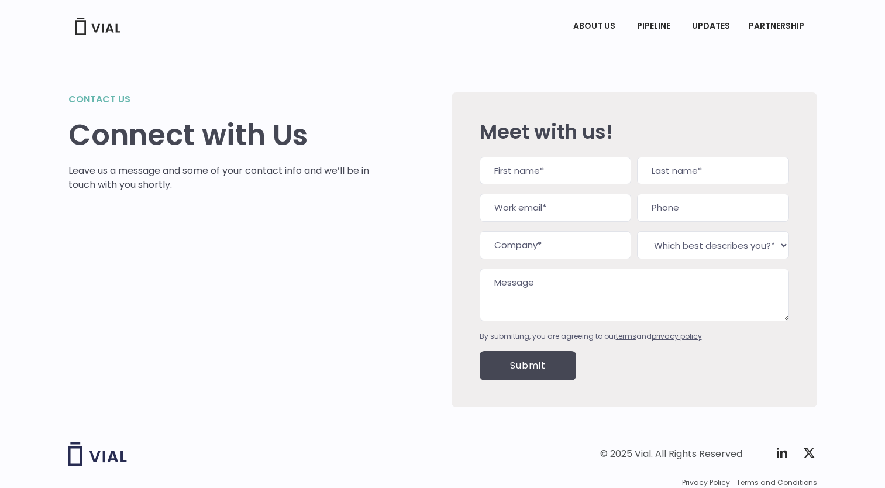 The image size is (885, 488). I want to click on span: Privacy Policy, so click(706, 482).